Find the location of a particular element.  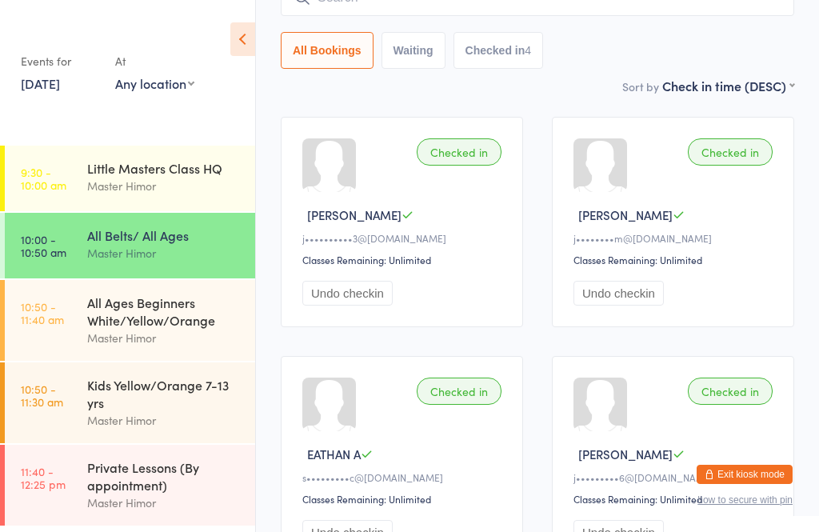

div: 4 is located at coordinates (528, 50).